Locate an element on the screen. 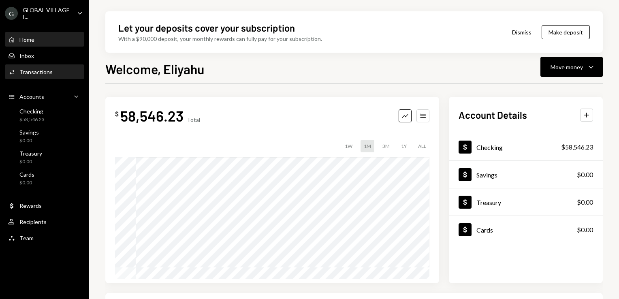 Image resolution: width=619 pixels, height=299 pixels. a: Accounts is located at coordinates (45, 96).